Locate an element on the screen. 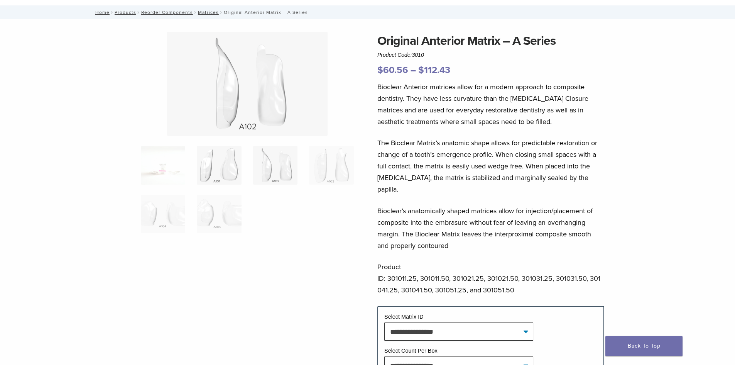  a: Products is located at coordinates (125, 12).